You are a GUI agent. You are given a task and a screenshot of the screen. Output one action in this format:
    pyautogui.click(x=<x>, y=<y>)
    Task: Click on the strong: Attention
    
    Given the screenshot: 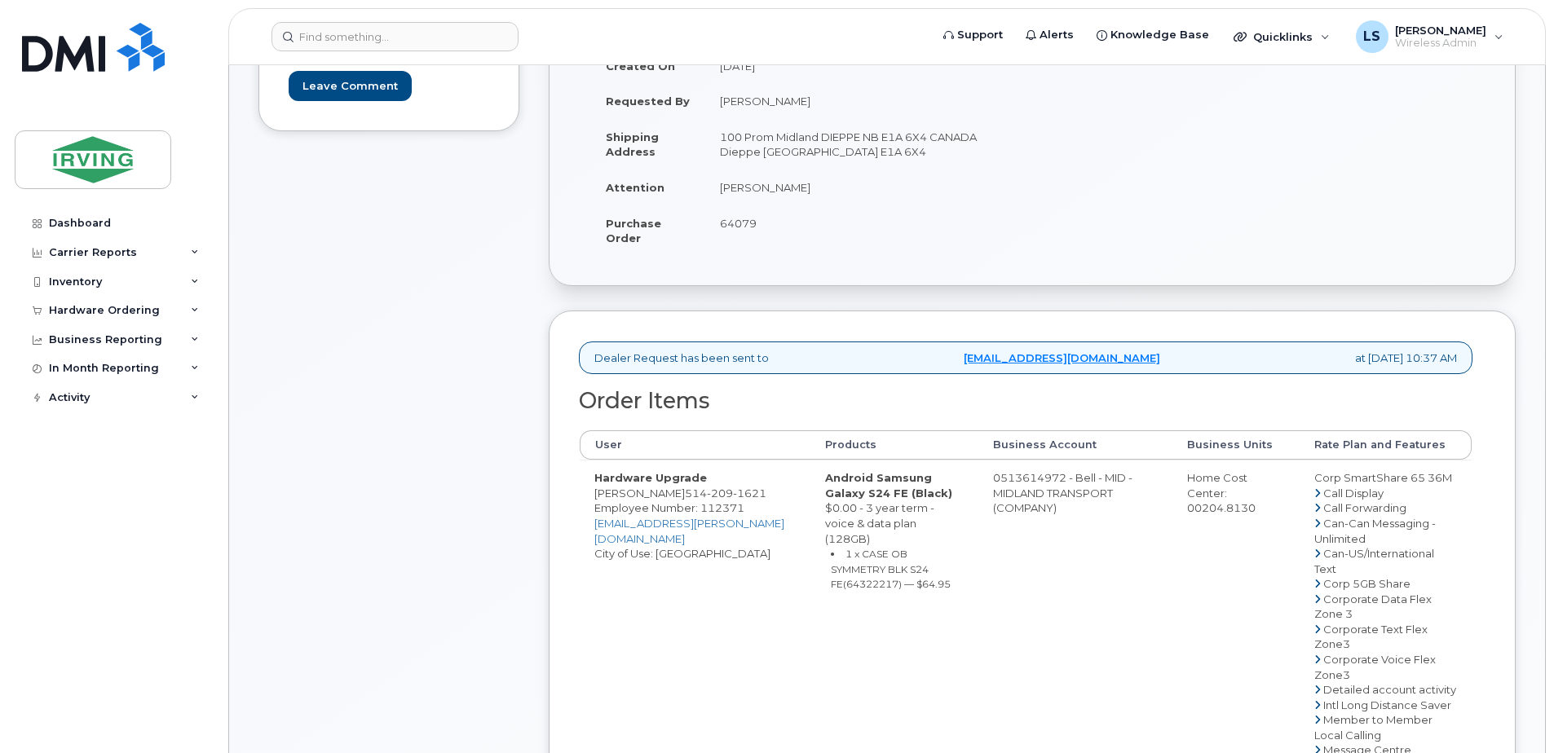 What is the action you would take?
    pyautogui.click(x=635, y=188)
    